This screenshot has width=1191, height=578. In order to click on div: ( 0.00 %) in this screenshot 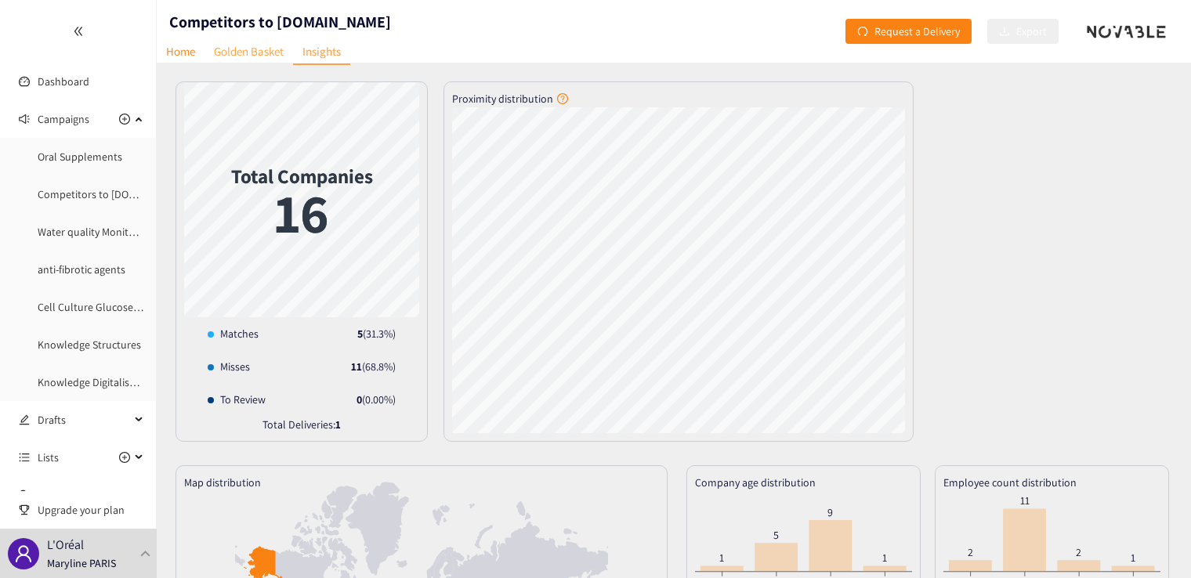, I will do `click(376, 400)`.